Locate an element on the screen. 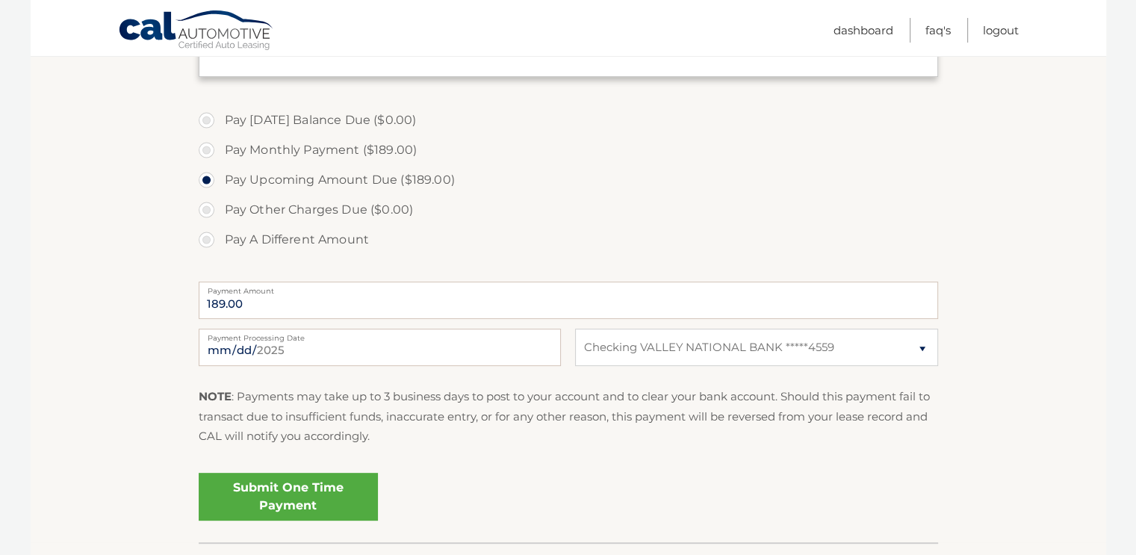 Image resolution: width=1136 pixels, height=555 pixels. a: Dashboard is located at coordinates (863, 30).